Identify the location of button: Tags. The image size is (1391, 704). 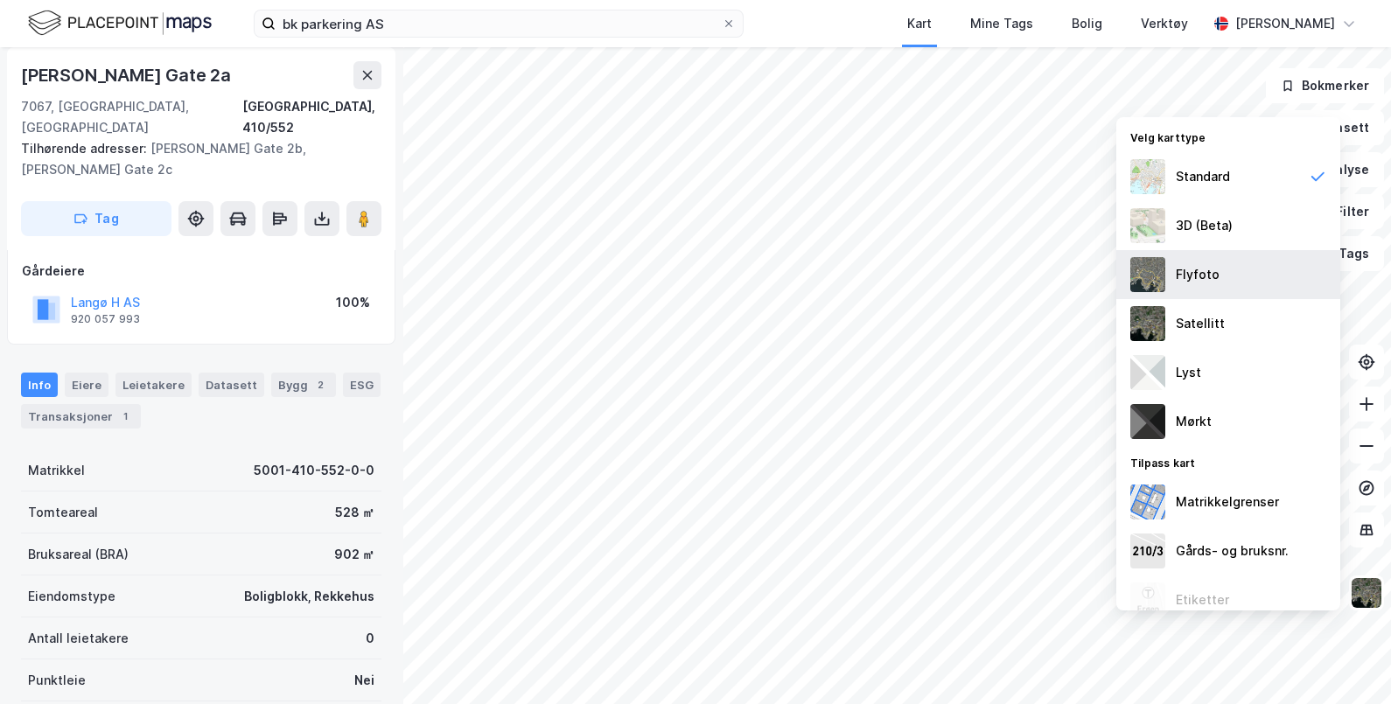
(1343, 254).